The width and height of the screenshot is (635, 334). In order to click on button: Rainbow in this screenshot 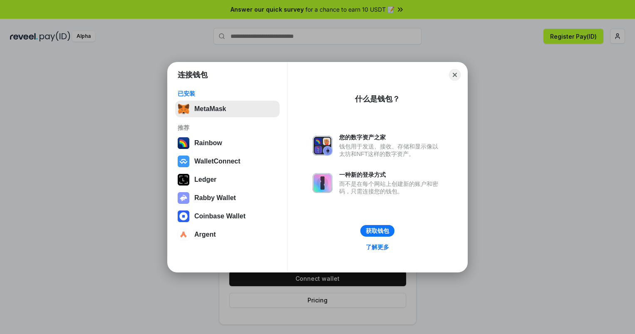, I will do `click(227, 143)`.